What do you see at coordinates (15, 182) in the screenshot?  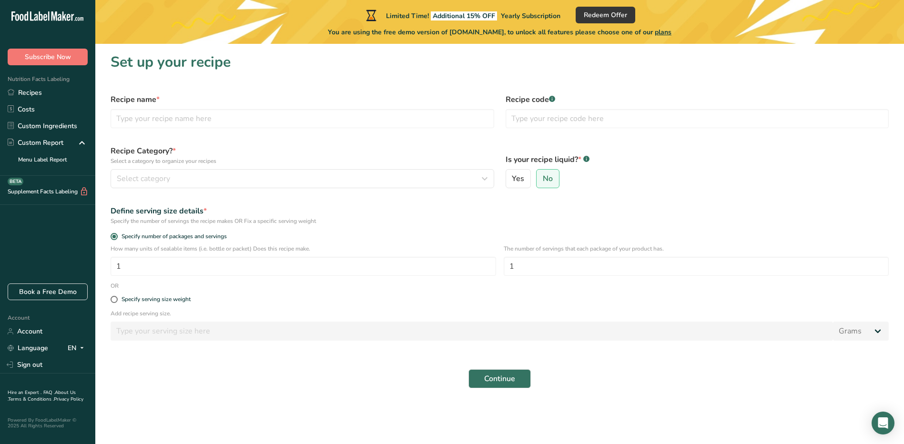 I see `div: BETA` at bounding box center [15, 182].